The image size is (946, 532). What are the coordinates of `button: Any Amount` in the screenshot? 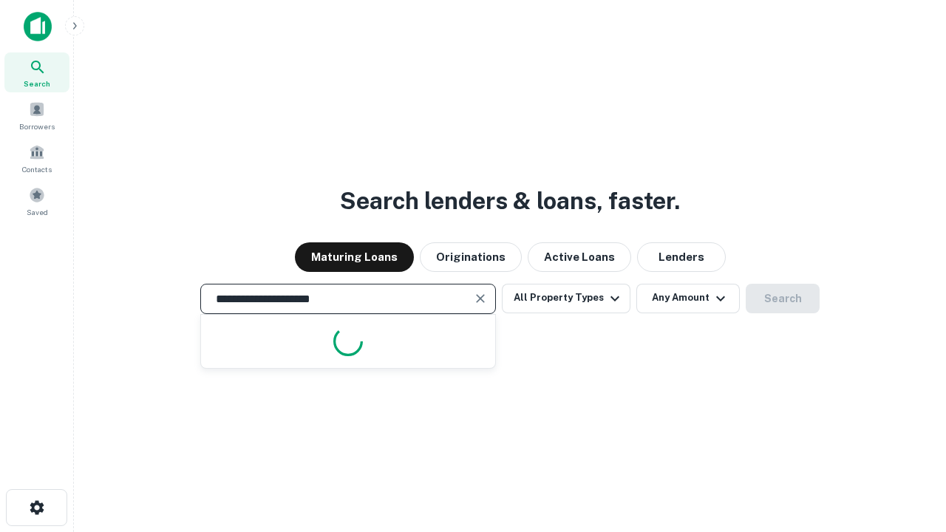 It's located at (688, 299).